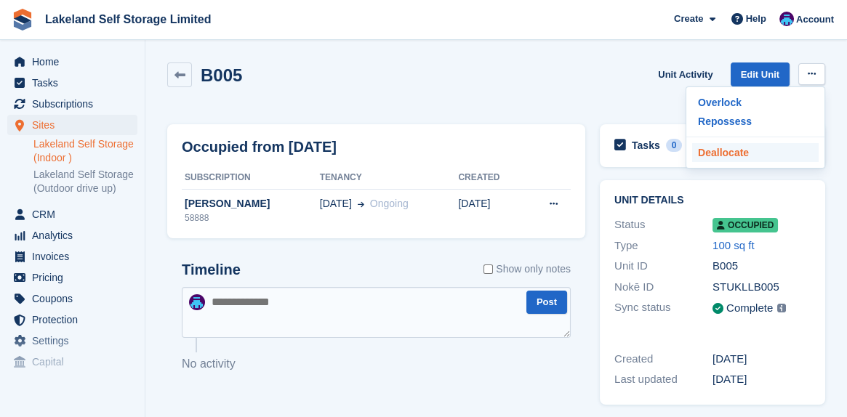 This screenshot has width=847, height=417. What do you see at coordinates (663, 308) in the screenshot?
I see `div: Sync status` at bounding box center [663, 308].